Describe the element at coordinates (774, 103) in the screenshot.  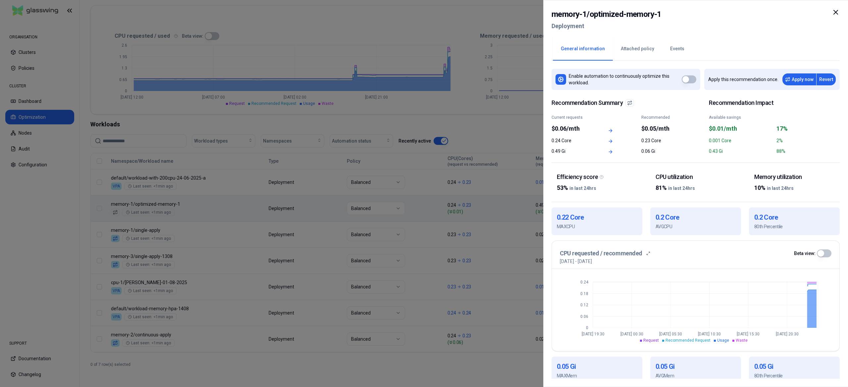
I see `h2: Recommendation Impact` at that location.